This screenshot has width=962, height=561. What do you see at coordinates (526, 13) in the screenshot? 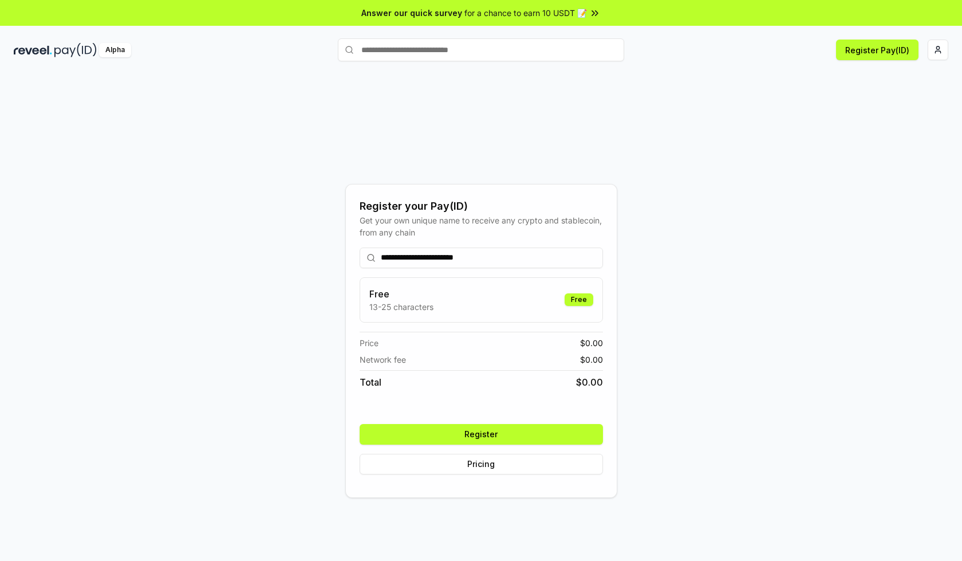
I see `span: for a chance to earn 10 USDT 📝` at bounding box center [526, 13].